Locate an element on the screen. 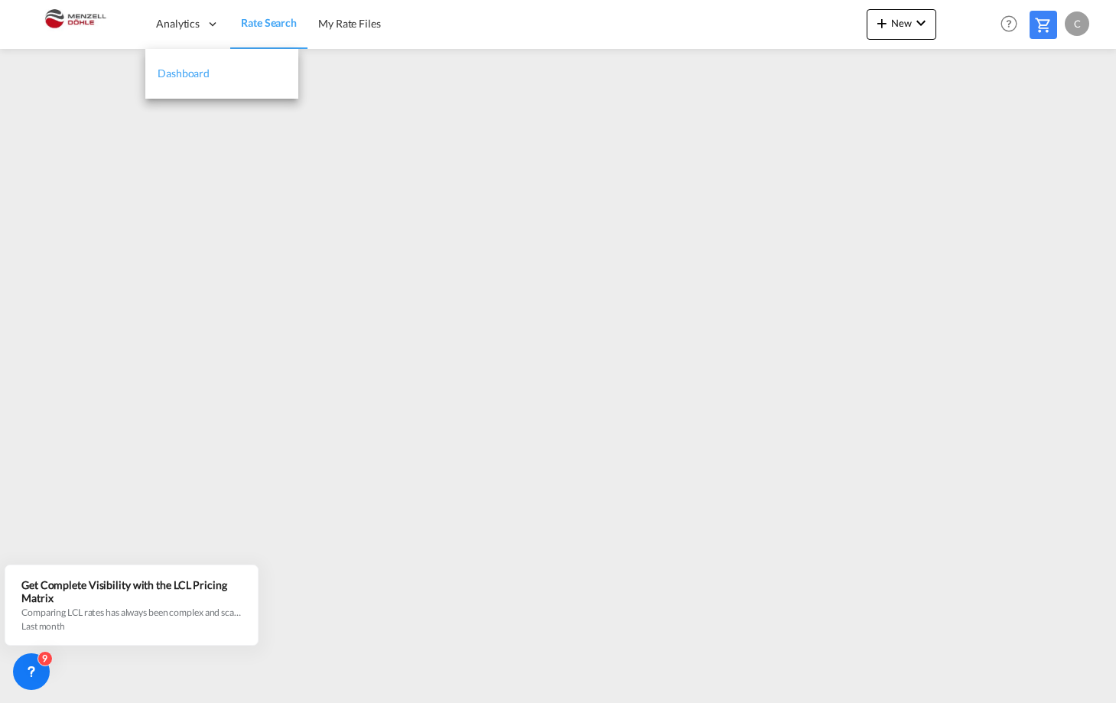 The height and width of the screenshot is (703, 1116). span: Help is located at coordinates (1009, 24).